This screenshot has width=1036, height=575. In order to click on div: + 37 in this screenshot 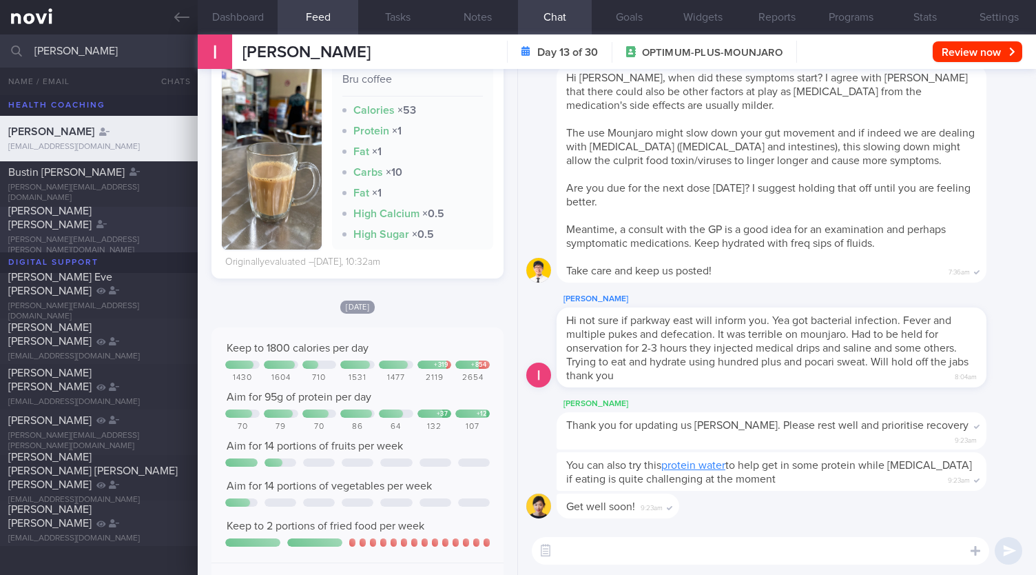, I will do `click(442, 413)`.